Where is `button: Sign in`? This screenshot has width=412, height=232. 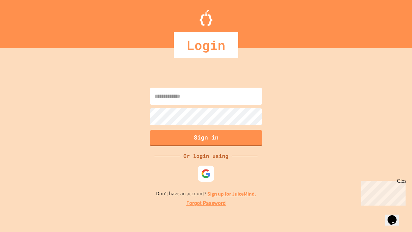 button: Sign in is located at coordinates (206, 138).